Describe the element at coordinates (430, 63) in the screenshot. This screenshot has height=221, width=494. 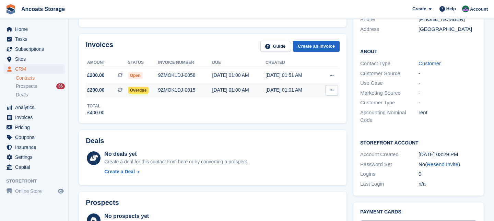
I see `a: Customer` at that location.